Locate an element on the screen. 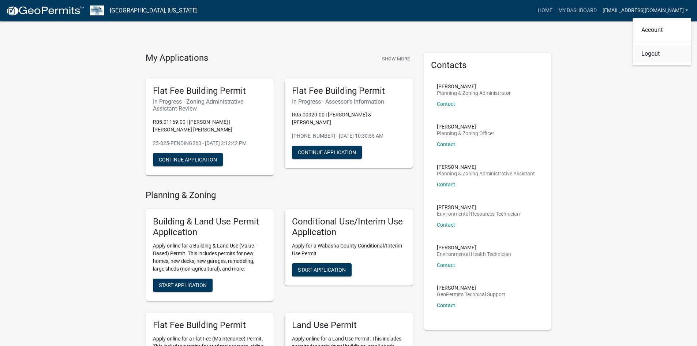 The width and height of the screenshot is (697, 346). h5: Land Use Permit is located at coordinates (349, 325).